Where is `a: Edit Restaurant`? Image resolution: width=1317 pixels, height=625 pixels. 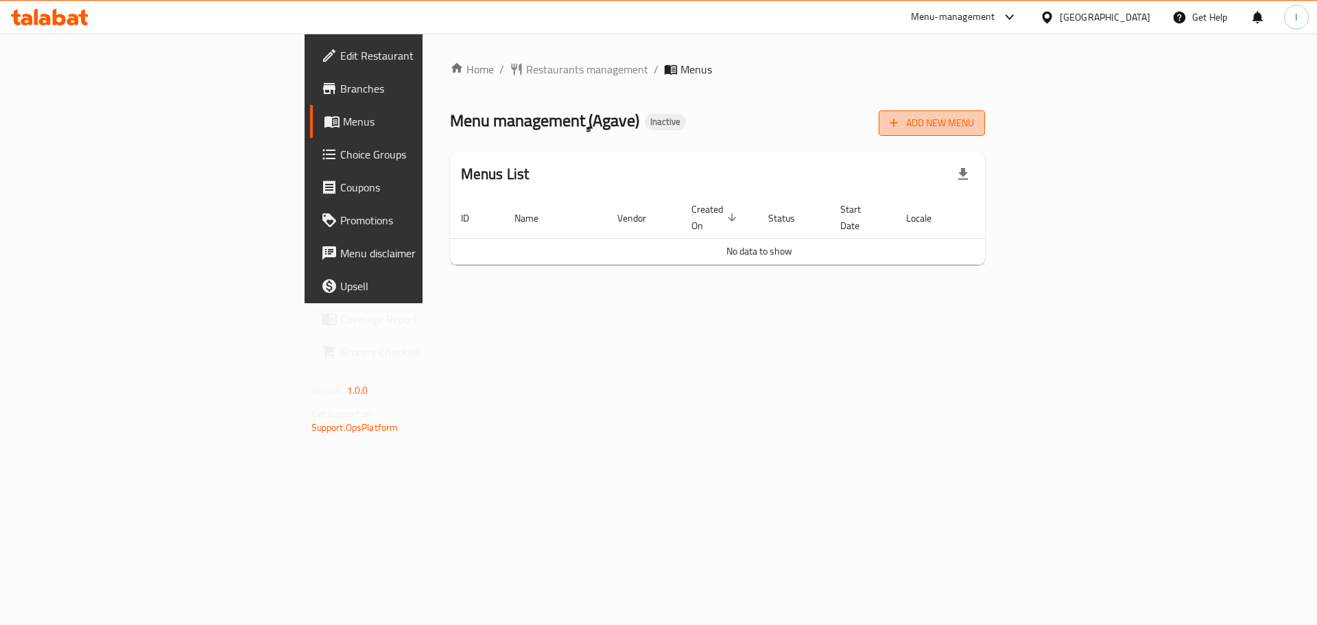 a: Edit Restaurant is located at coordinates (417, 56).